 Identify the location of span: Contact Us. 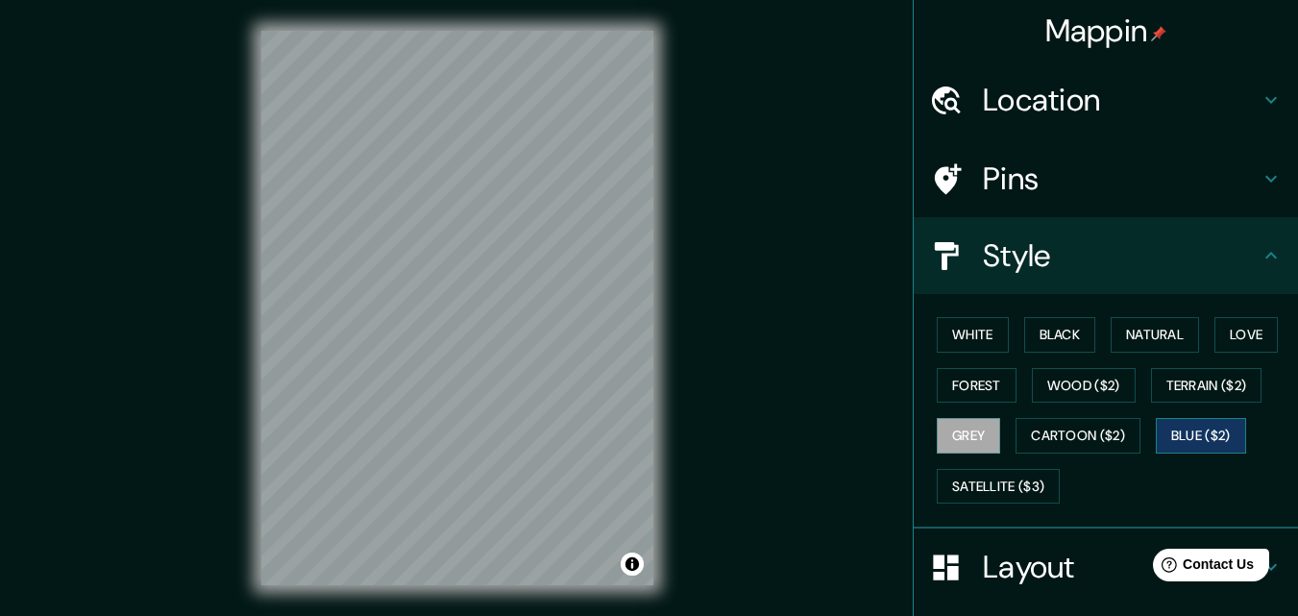
(91, 23).